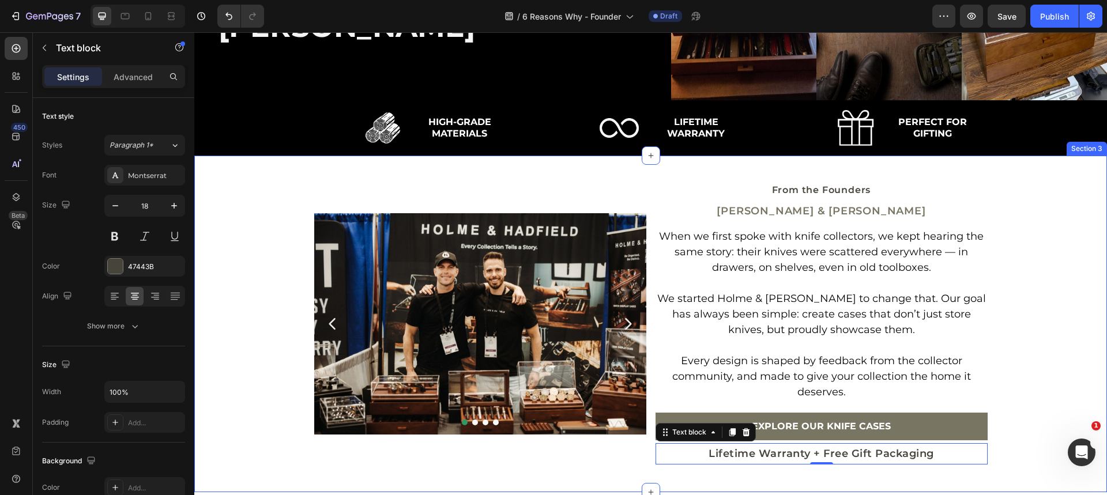  Describe the element at coordinates (58, 296) in the screenshot. I see `div: Align` at that location.